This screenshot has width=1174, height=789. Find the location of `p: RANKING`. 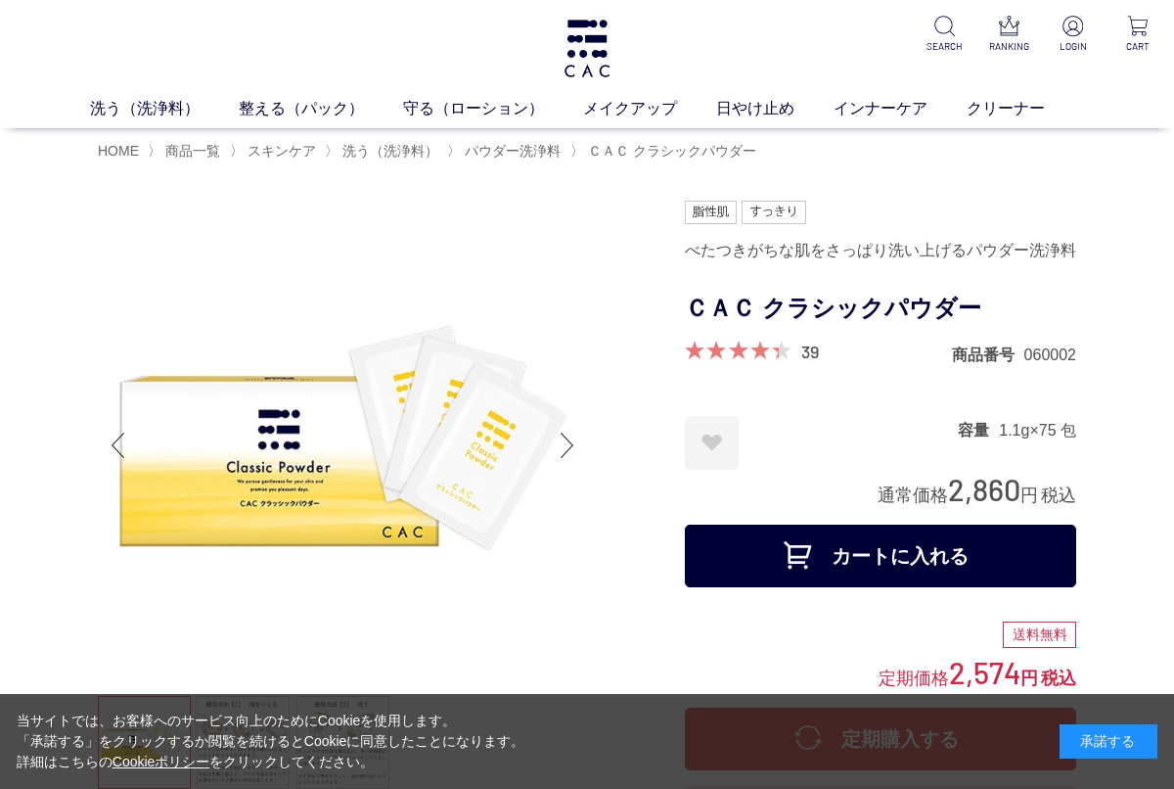

p: RANKING is located at coordinates (1009, 46).